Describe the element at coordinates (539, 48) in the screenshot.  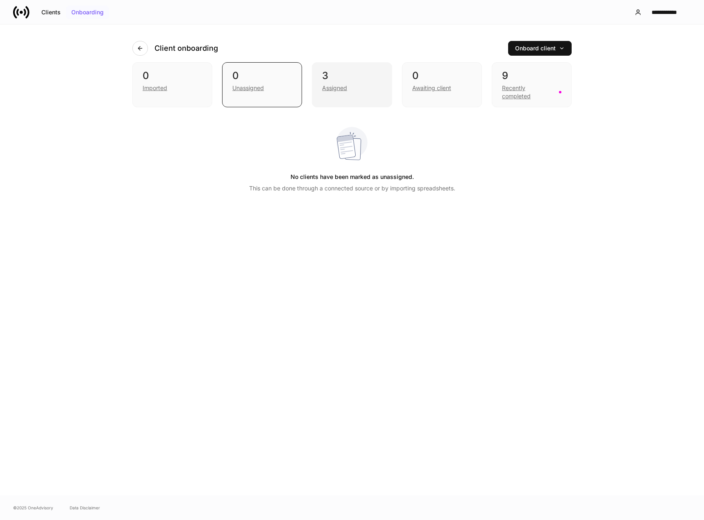
I see `button: Onboard client` at that location.